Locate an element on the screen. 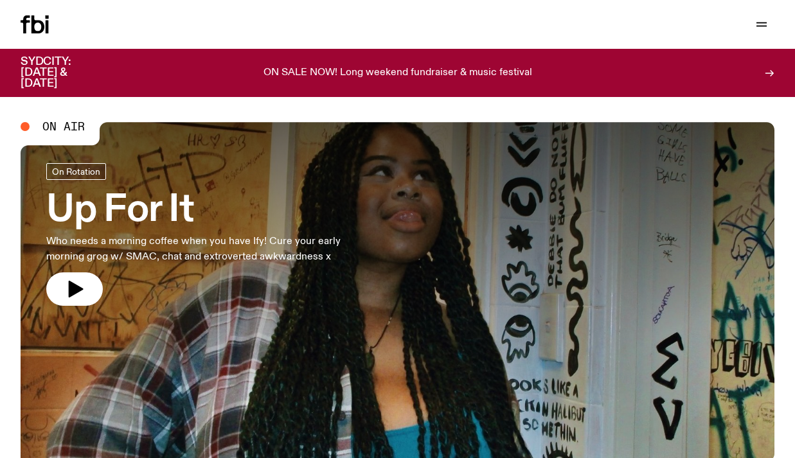  span: On Air is located at coordinates (64, 127).